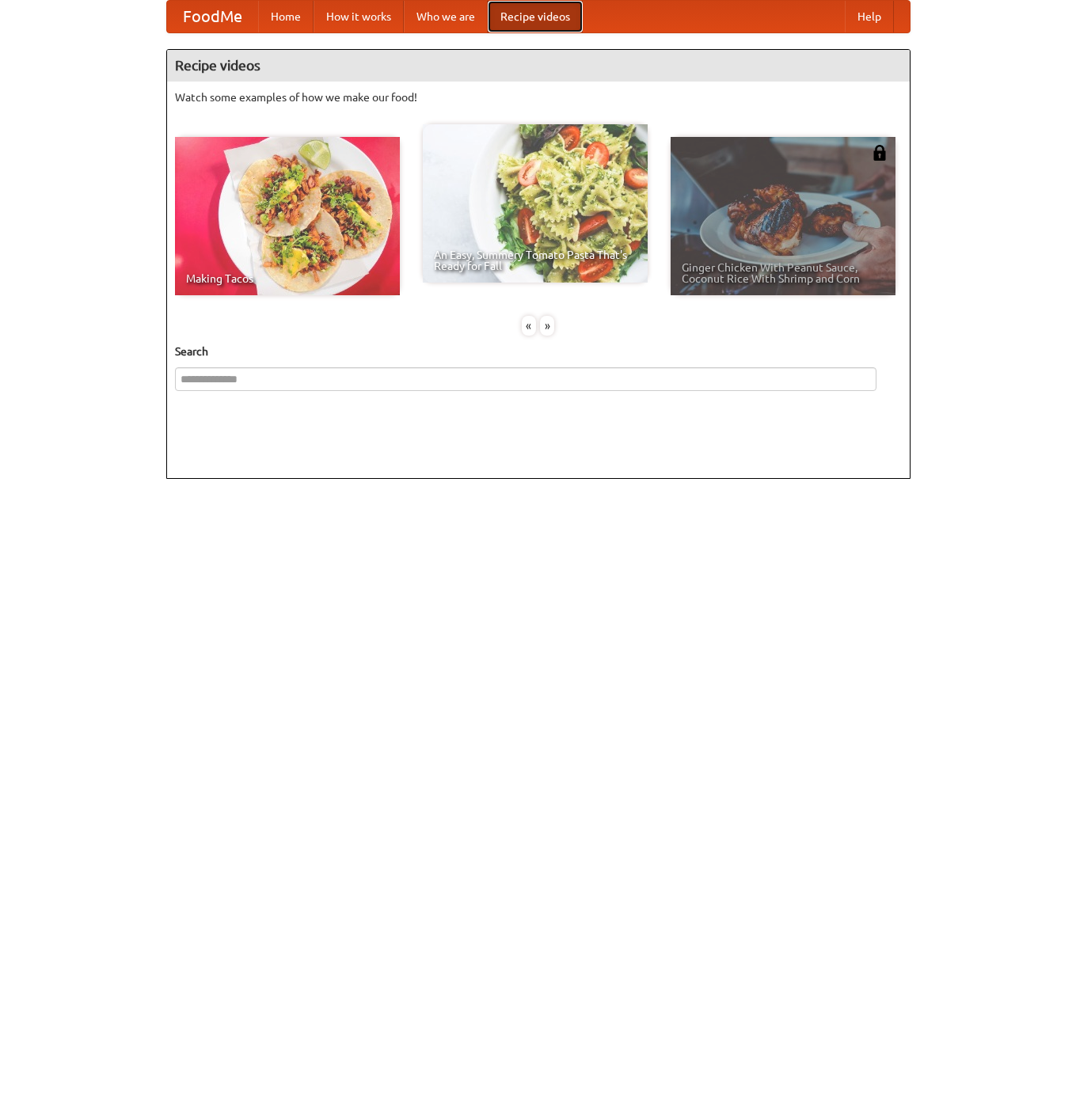  What do you see at coordinates (358, 17) in the screenshot?
I see `a: How it works` at bounding box center [358, 17].